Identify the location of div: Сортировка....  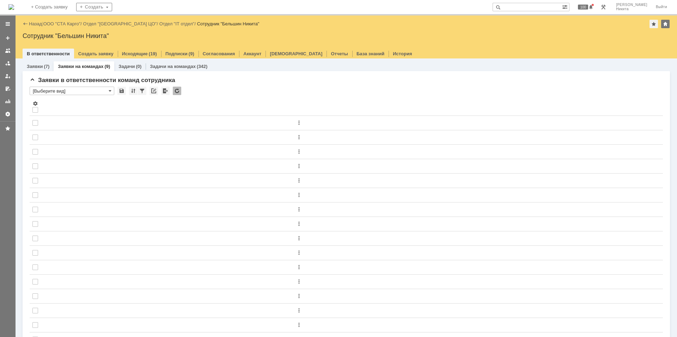
(133, 91).